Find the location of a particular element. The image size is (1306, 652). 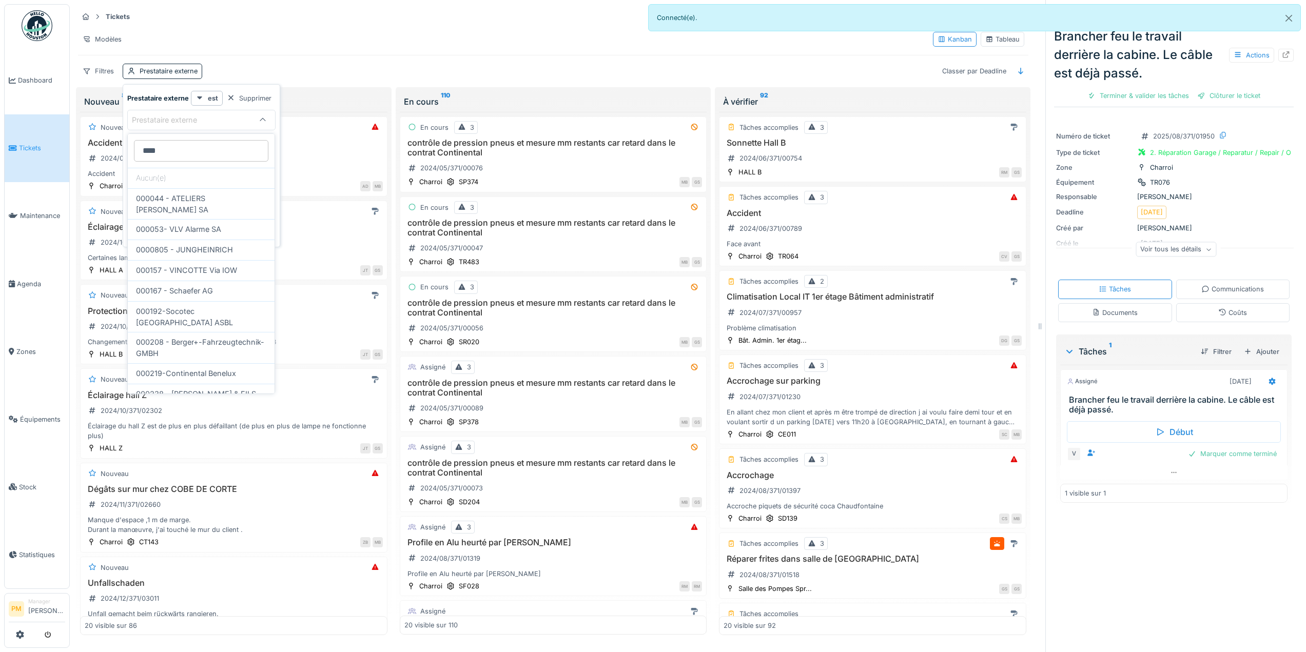

h3: Protections allées dynamiques is located at coordinates (233, 311).